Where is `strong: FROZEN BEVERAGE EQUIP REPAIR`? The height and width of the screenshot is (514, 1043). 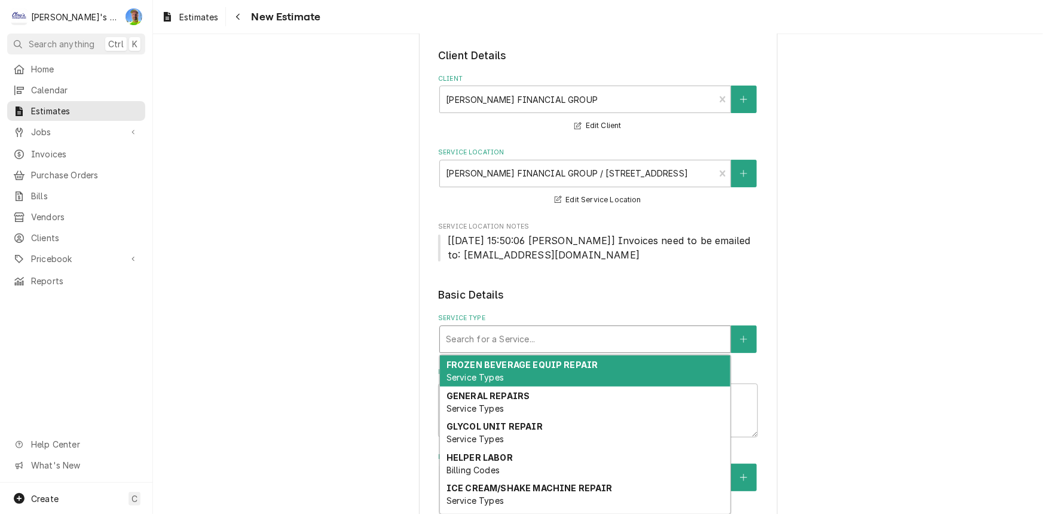
strong: FROZEN BEVERAGE EQUIP REPAIR is located at coordinates (522, 364).